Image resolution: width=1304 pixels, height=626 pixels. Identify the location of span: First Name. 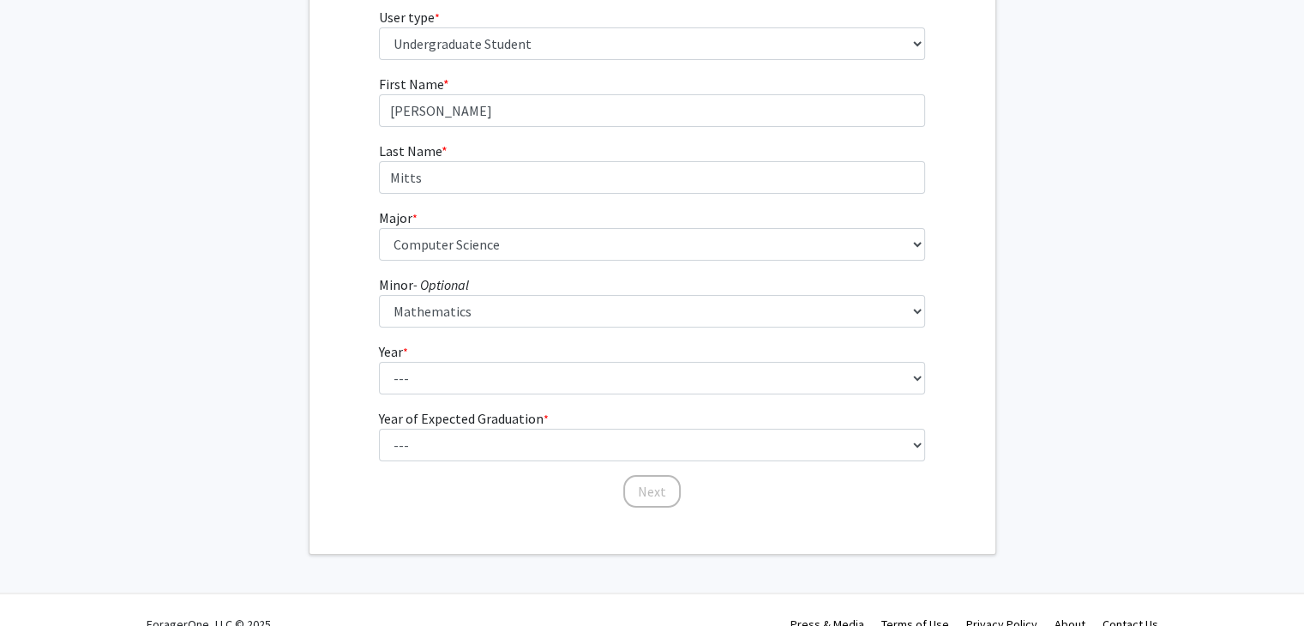
(411, 84).